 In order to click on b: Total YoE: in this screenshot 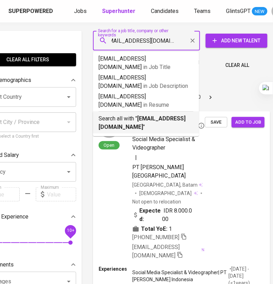, I will do `click(154, 229)`.